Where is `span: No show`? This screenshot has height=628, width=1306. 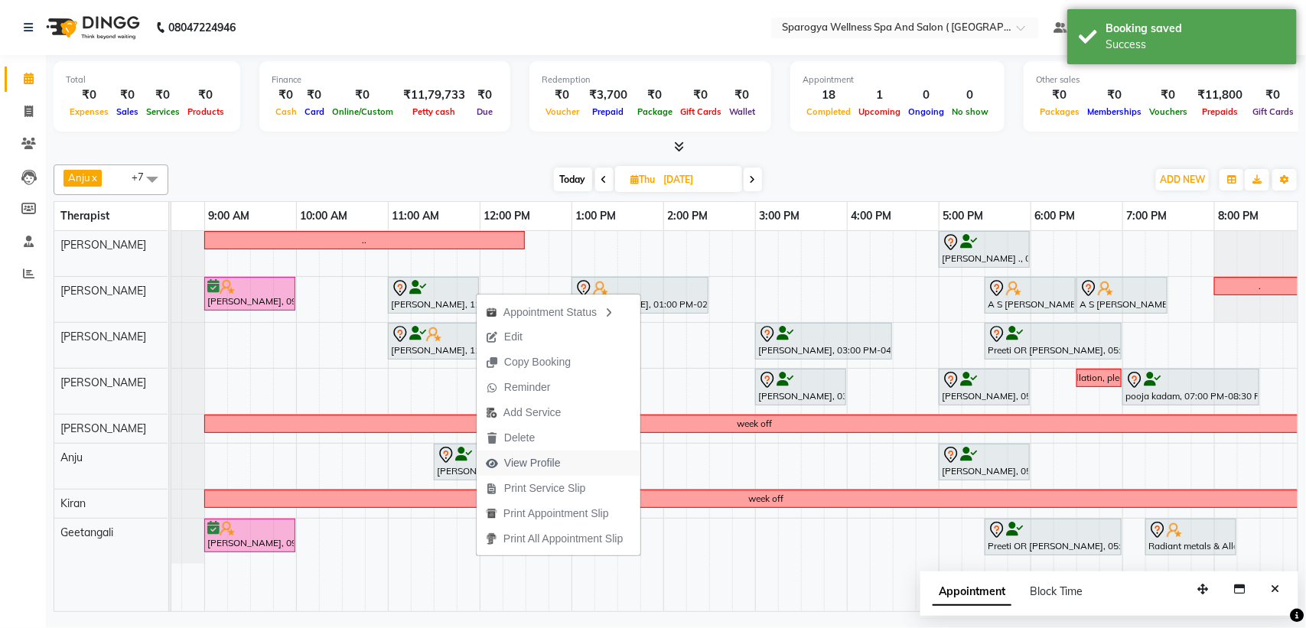 span: No show is located at coordinates (970, 112).